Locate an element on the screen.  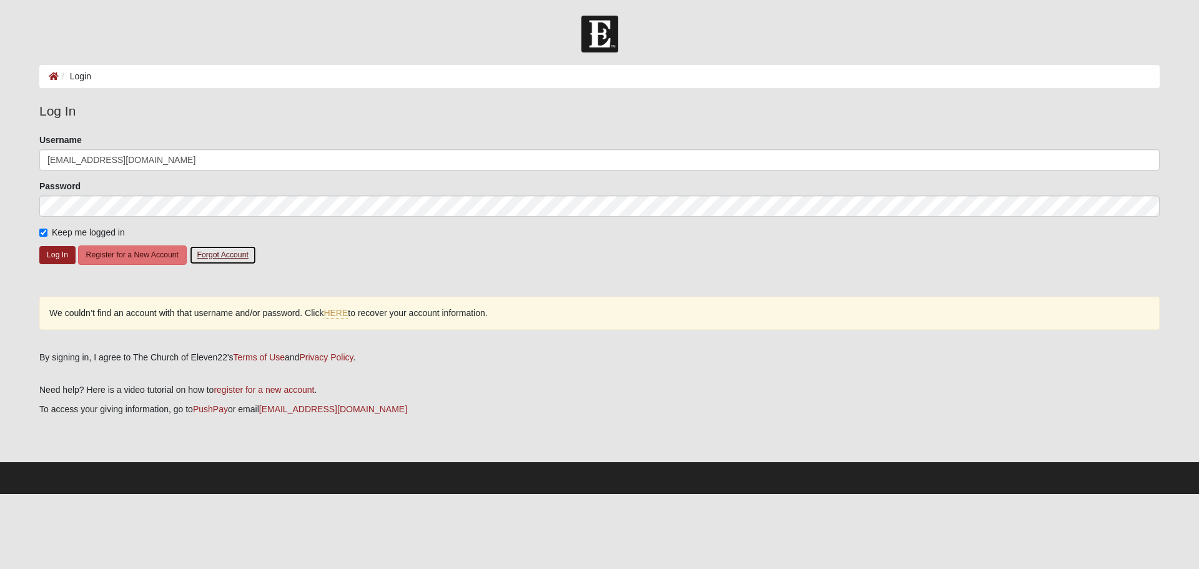
p: To access your giving information, go to or email is located at coordinates (599, 409).